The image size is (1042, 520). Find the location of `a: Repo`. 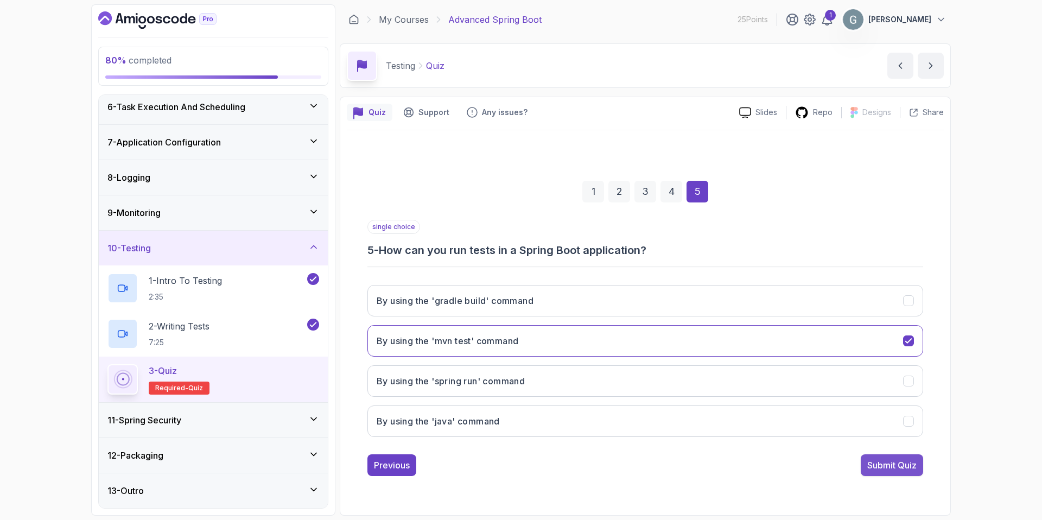

a: Repo is located at coordinates (814, 112).